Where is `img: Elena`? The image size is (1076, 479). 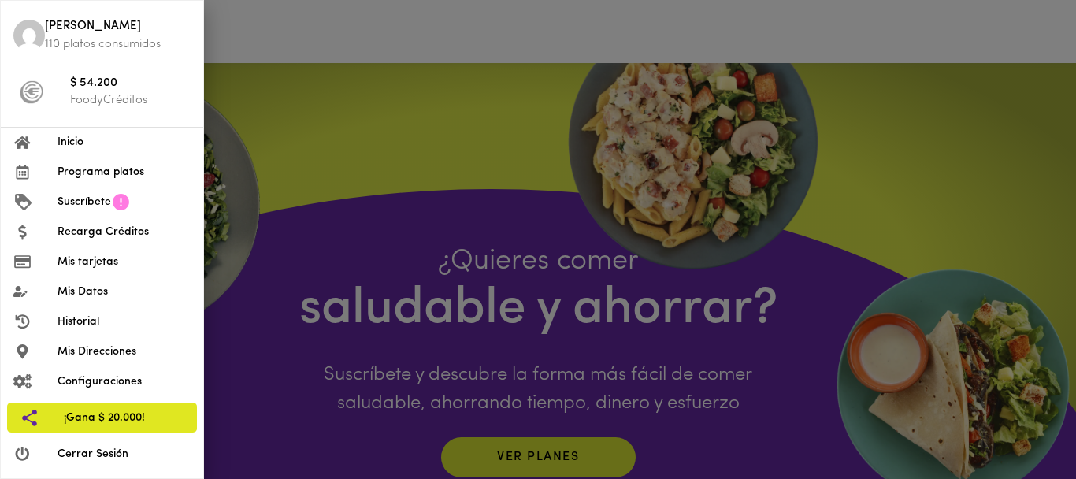 img: Elena is located at coordinates (29, 35).